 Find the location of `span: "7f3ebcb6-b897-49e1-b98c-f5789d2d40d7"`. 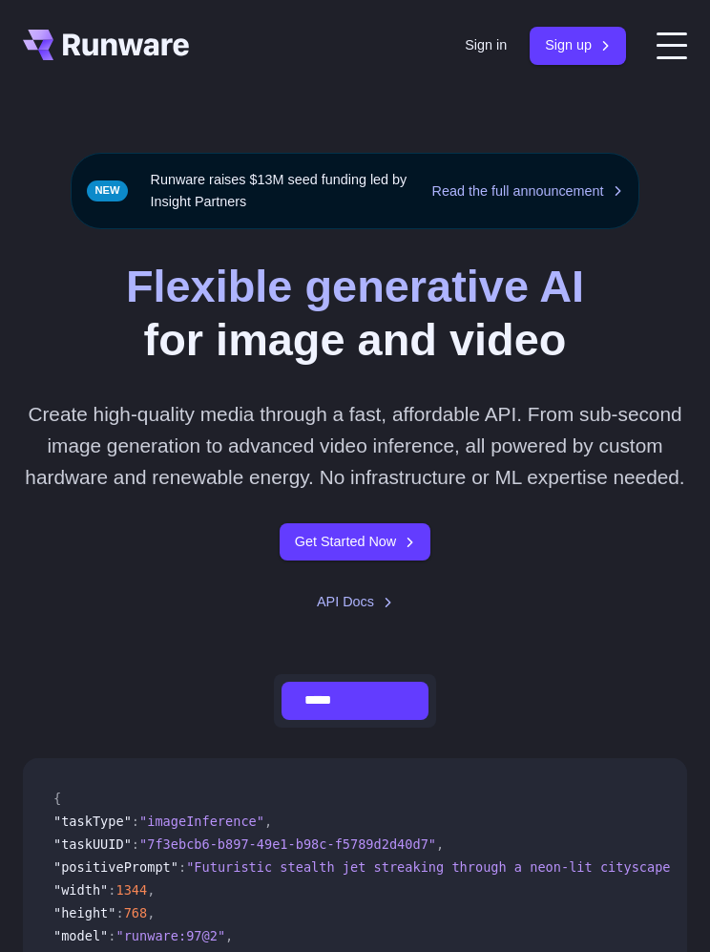

span: "7f3ebcb6-b897-49e1-b98c-f5789d2d40d7" is located at coordinates (287, 844).